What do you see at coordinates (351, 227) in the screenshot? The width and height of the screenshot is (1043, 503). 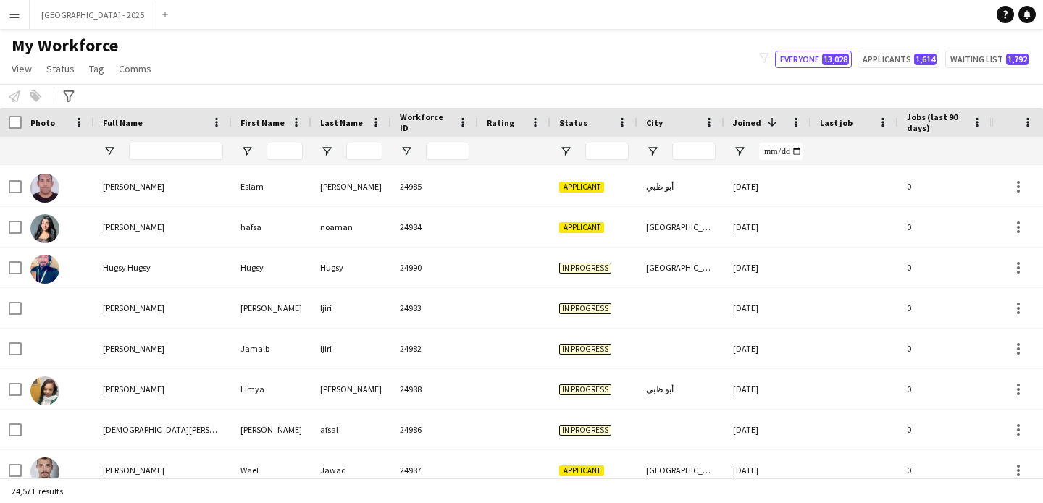 I see `div: noaman` at bounding box center [351, 227].